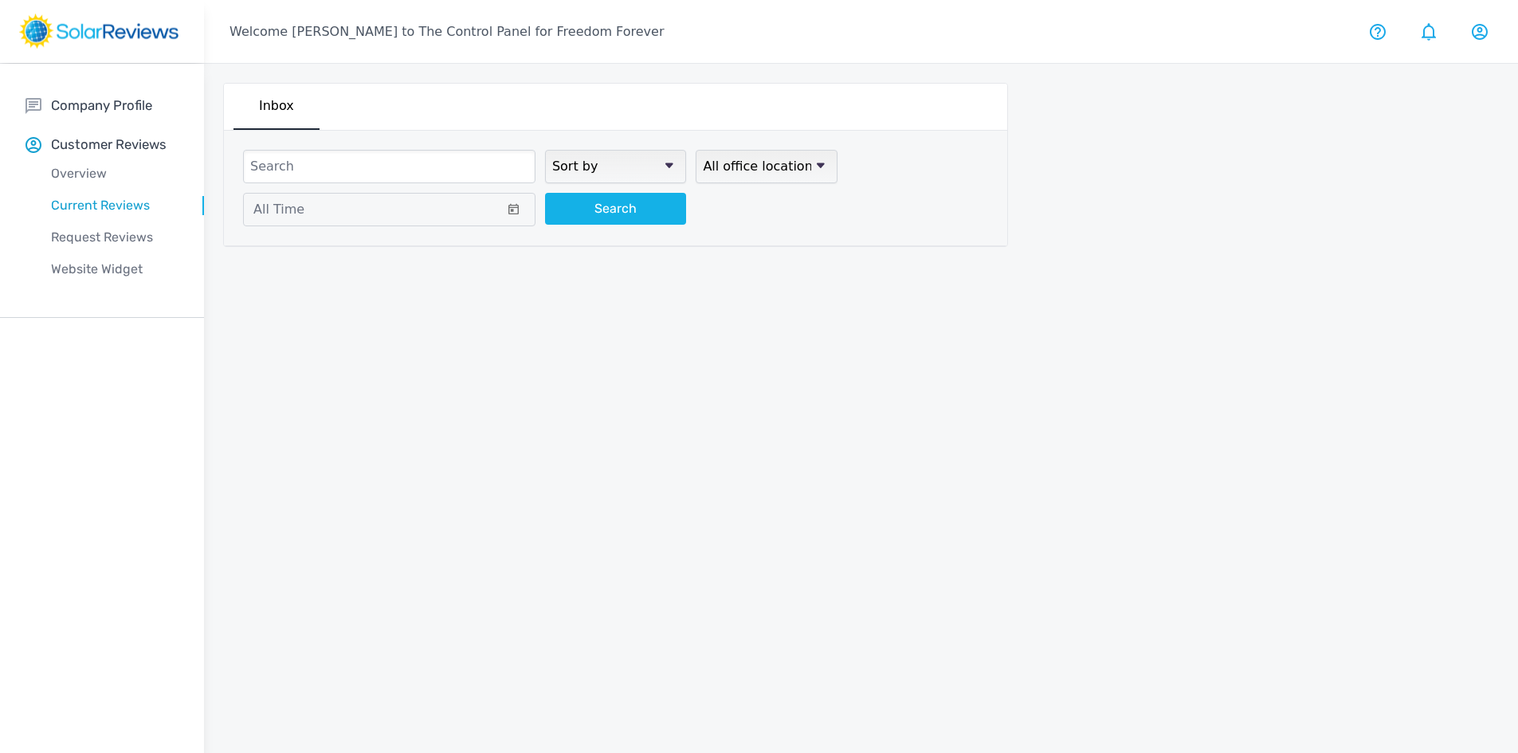 This screenshot has height=753, width=1518. What do you see at coordinates (101, 105) in the screenshot?
I see `p: Company Profile` at bounding box center [101, 105].